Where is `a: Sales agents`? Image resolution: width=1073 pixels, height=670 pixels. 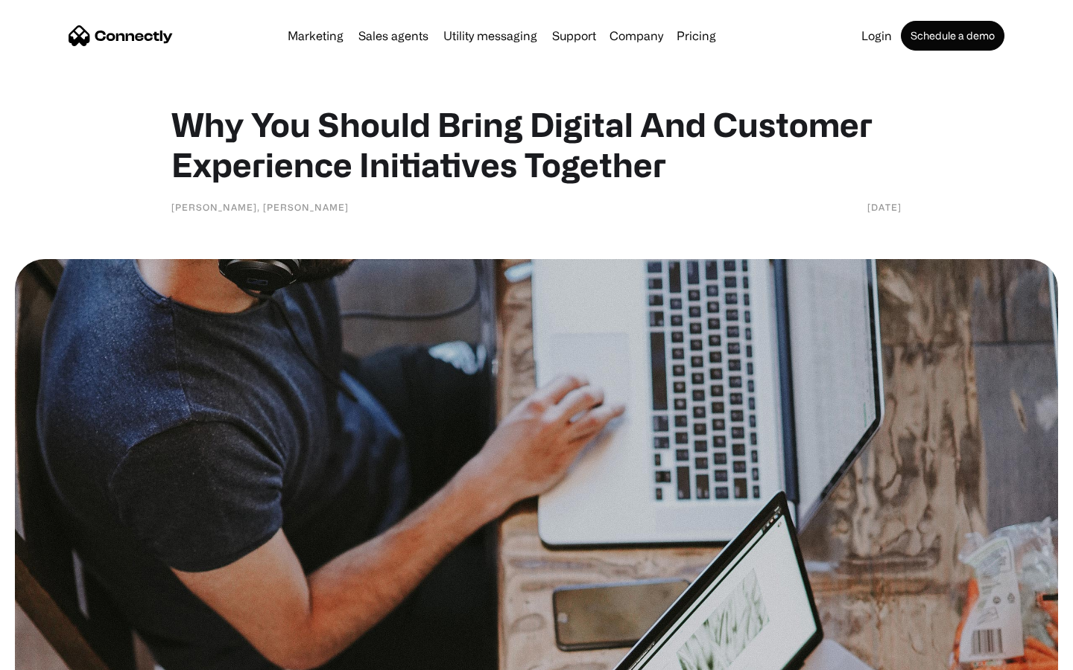 a: Sales agents is located at coordinates (393, 36).